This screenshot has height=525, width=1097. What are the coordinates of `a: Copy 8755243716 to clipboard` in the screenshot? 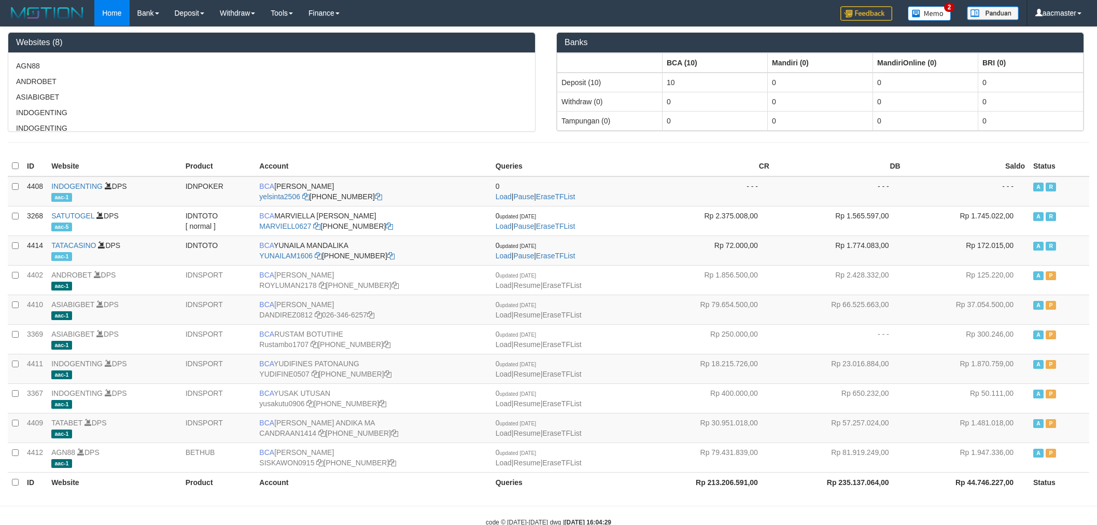 It's located at (387, 344).